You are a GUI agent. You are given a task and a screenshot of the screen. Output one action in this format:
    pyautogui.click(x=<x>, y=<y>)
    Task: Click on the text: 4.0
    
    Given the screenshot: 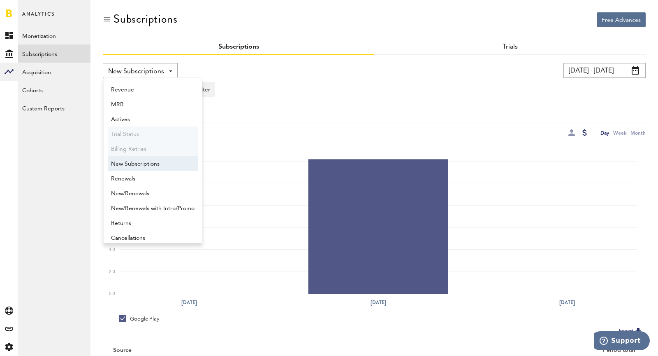 What is the action you would take?
    pyautogui.click(x=112, y=249)
    